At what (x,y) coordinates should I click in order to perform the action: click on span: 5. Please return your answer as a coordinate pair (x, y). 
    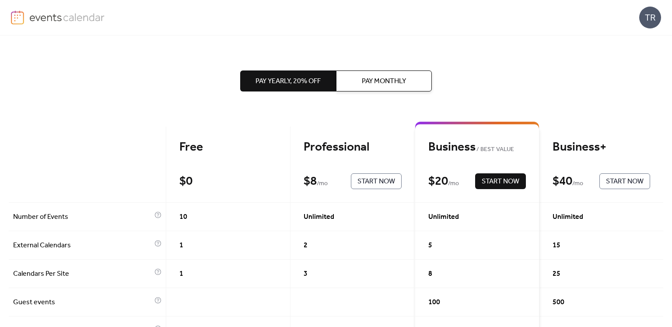
    Looking at the image, I should click on (430, 245).